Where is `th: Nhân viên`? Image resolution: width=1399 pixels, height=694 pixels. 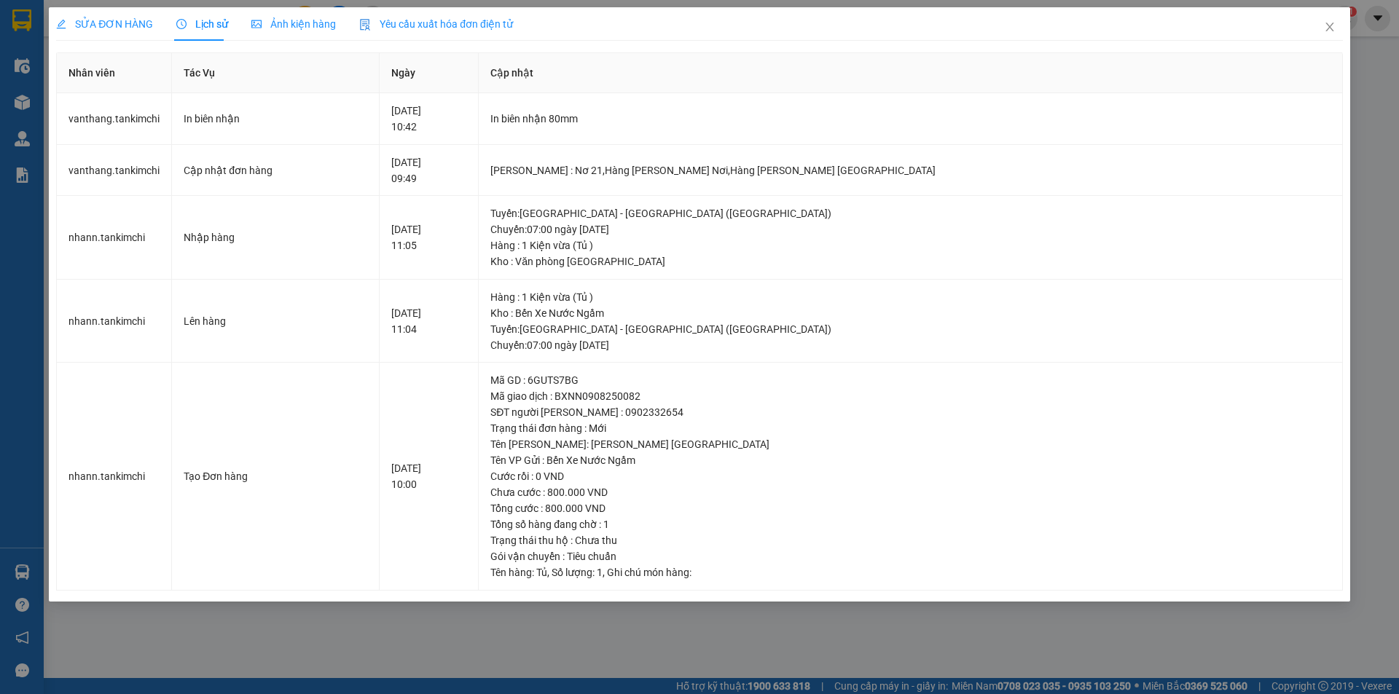
th: Nhân viên is located at coordinates (114, 73).